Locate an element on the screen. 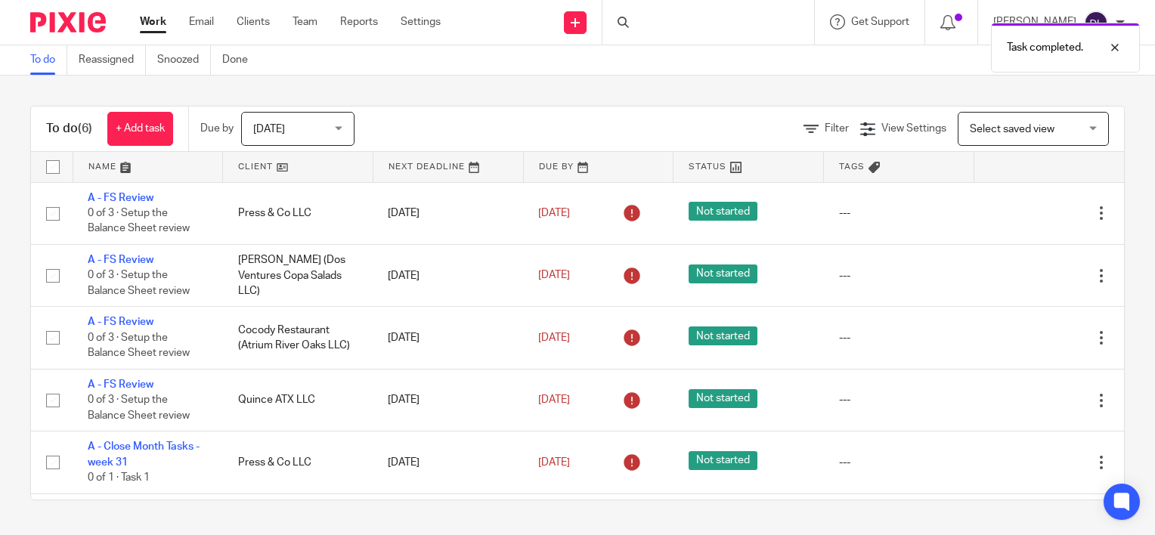  a: Clients is located at coordinates (253, 22).